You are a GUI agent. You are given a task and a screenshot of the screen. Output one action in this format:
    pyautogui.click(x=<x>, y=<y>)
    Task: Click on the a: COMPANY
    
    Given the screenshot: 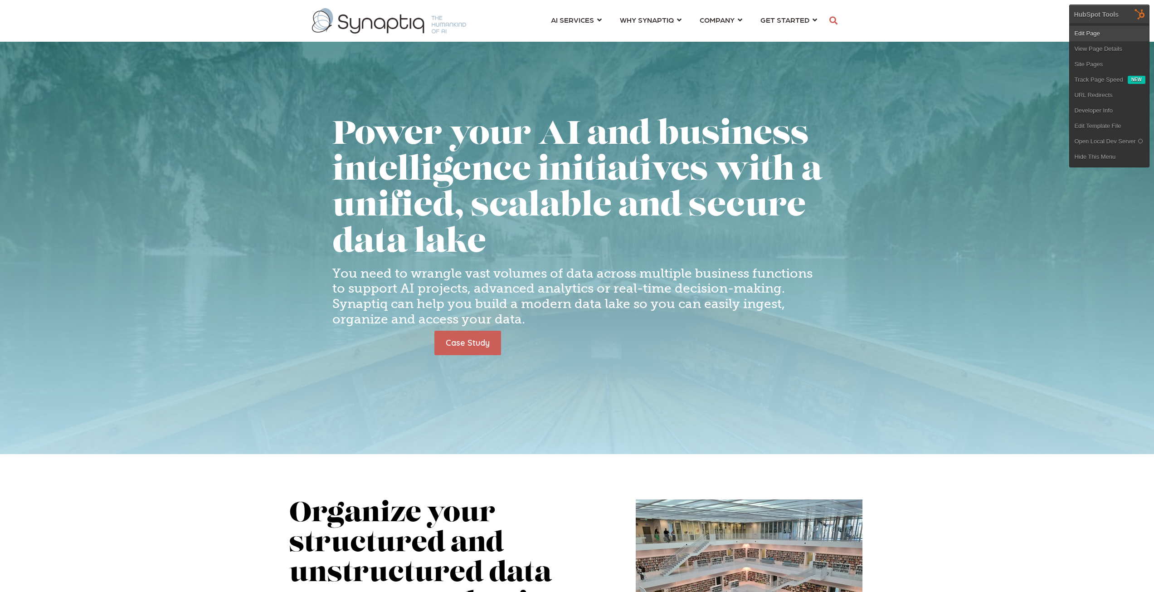 What is the action you would take?
    pyautogui.click(x=721, y=19)
    